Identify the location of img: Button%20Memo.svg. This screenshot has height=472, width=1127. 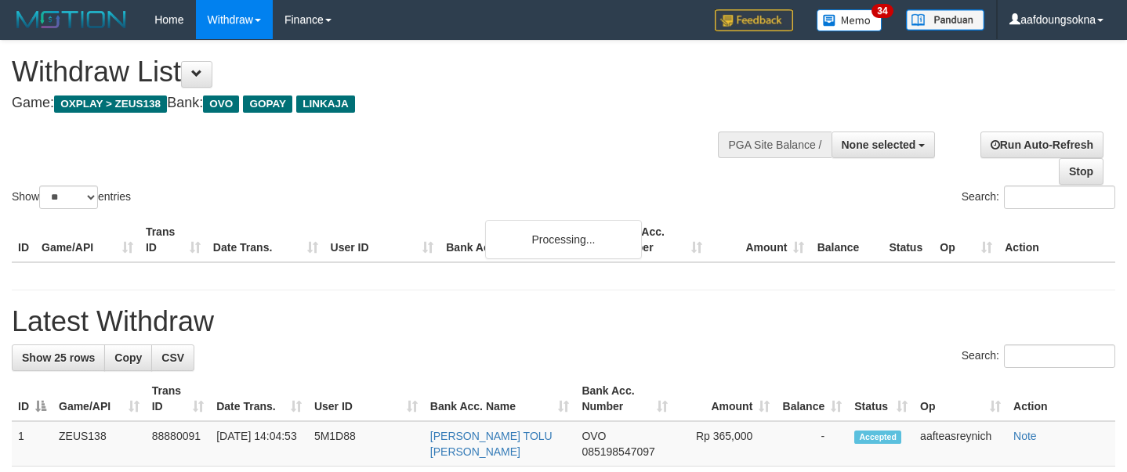
(849, 20).